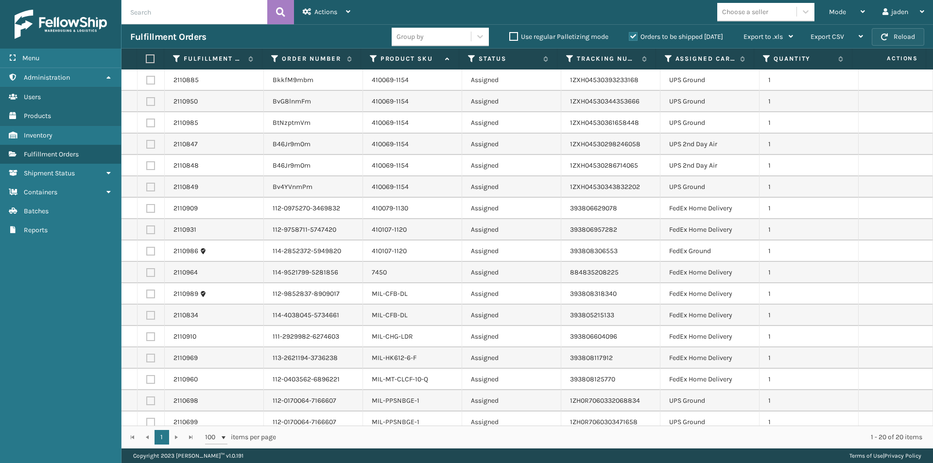  What do you see at coordinates (594, 251) in the screenshot?
I see `a: 393808306553` at bounding box center [594, 251].